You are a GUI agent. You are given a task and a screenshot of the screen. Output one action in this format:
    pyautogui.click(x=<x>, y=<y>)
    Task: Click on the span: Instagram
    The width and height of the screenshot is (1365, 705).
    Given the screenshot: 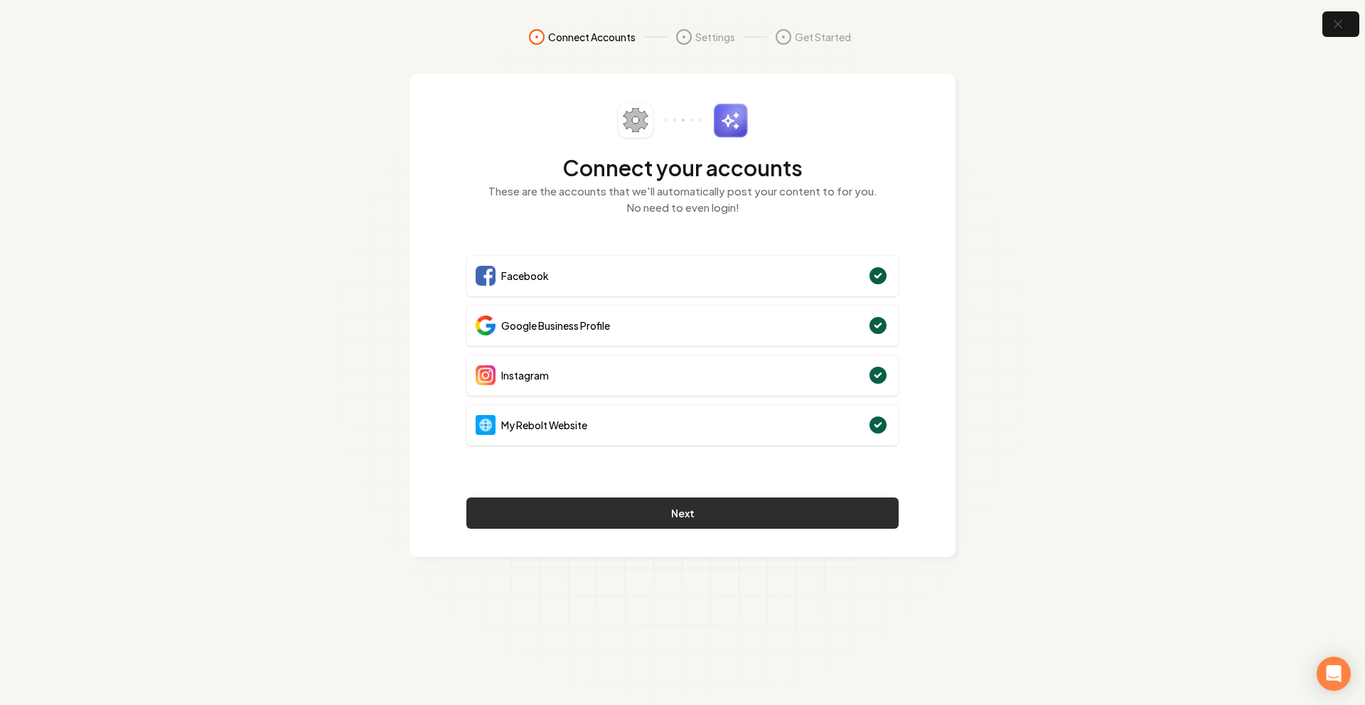 What is the action you would take?
    pyautogui.click(x=525, y=375)
    